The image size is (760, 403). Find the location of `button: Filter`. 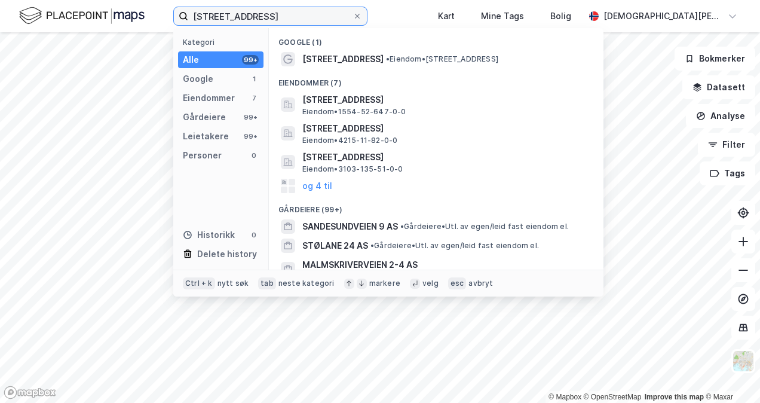

button: Filter is located at coordinates (726, 145).